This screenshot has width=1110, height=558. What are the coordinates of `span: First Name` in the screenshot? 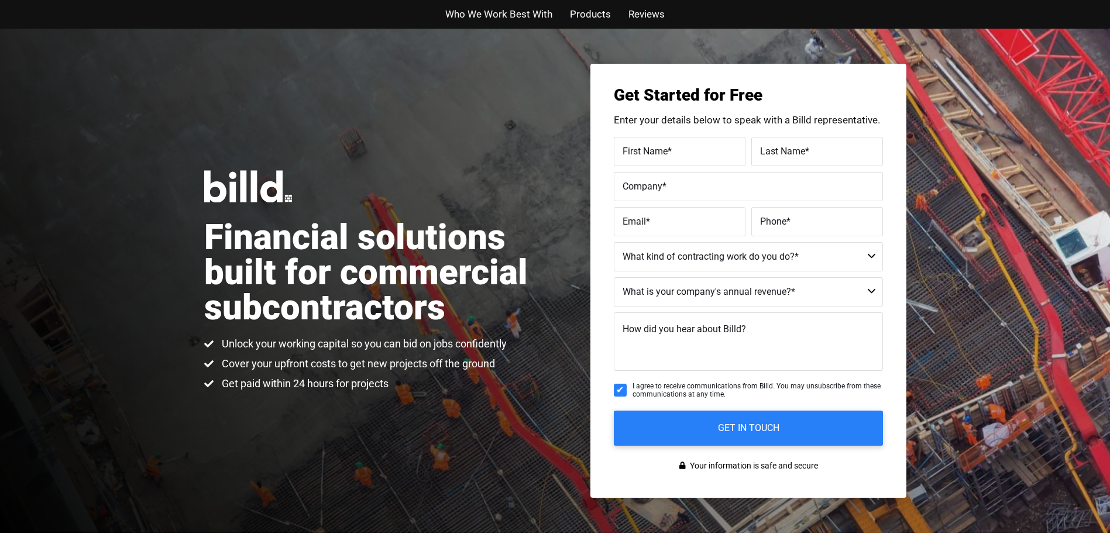 It's located at (645, 150).